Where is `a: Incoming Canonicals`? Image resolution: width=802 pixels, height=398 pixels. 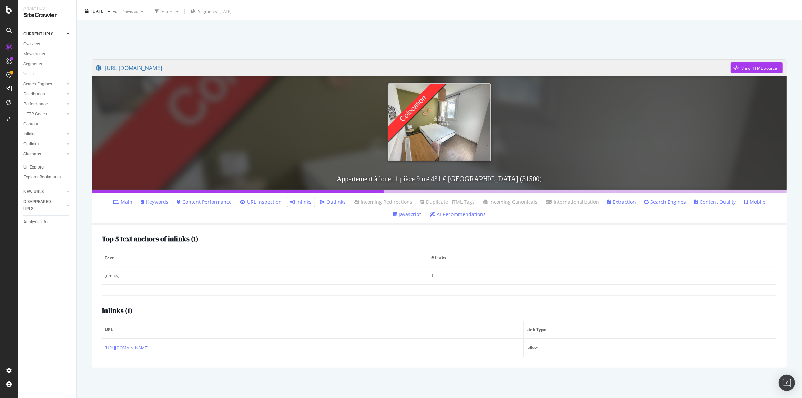
a: Incoming Canonicals is located at coordinates (511, 202).